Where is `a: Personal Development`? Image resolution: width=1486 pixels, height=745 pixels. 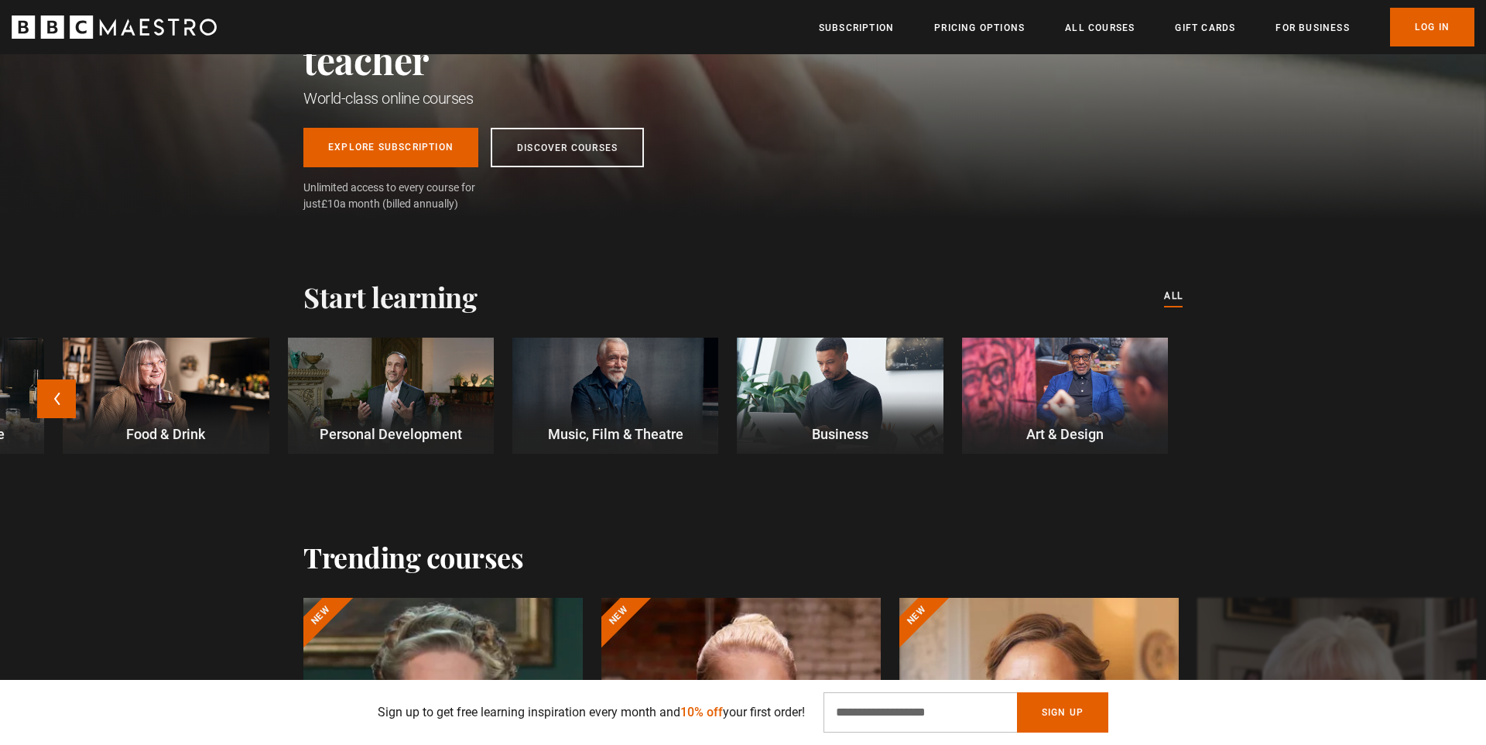 a: Personal Development is located at coordinates (391, 396).